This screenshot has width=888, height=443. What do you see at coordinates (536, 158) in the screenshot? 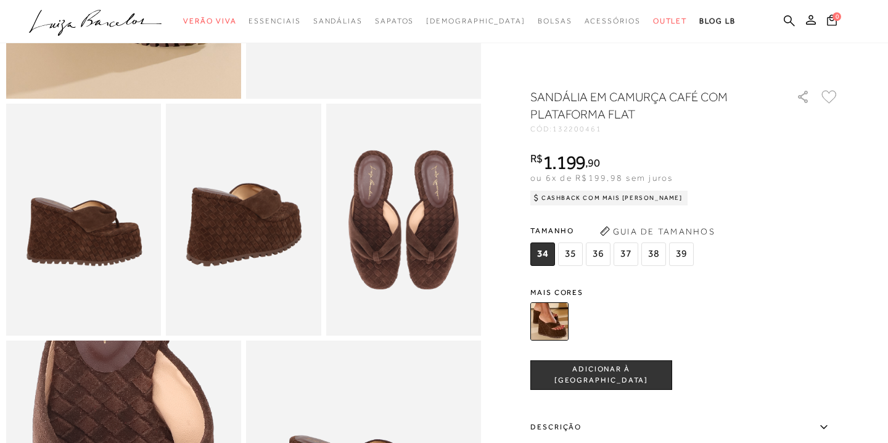
I see `i: R$` at bounding box center [536, 158].